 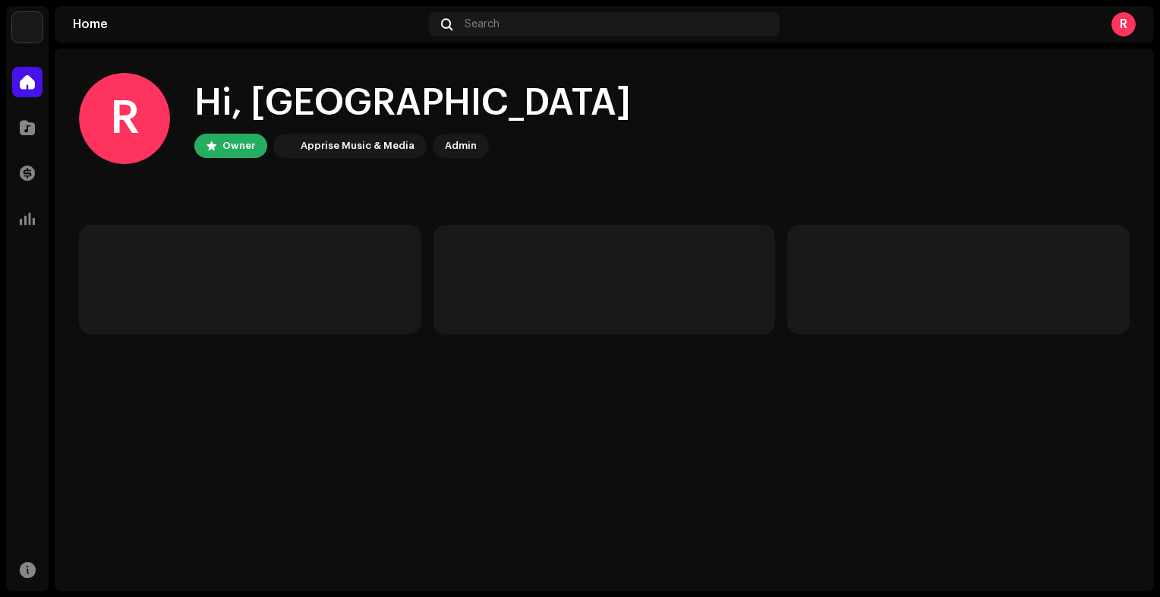 What do you see at coordinates (358, 146) in the screenshot?
I see `div: Apprise Music & Media` at bounding box center [358, 146].